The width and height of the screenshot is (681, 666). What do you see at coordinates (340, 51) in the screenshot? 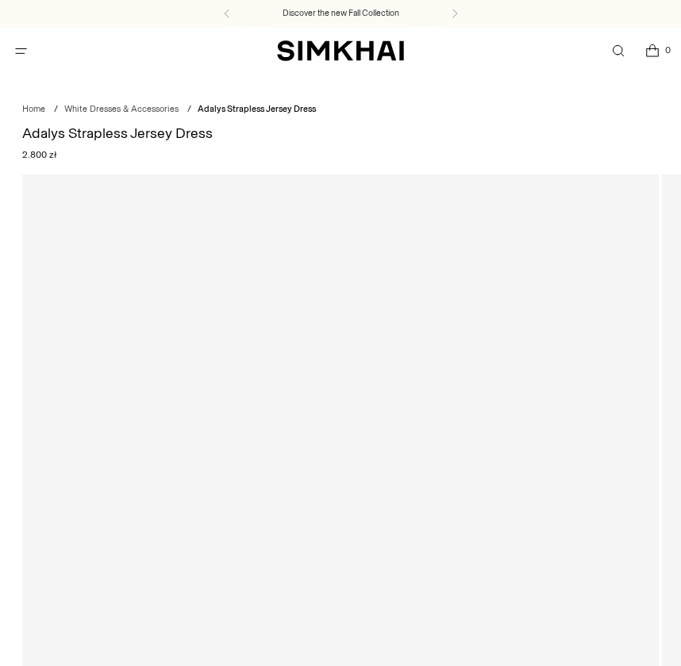
I see `a: SIMKHAI` at bounding box center [340, 51].